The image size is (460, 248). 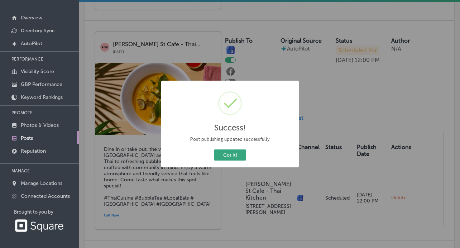 I want to click on p: AutoPilot, so click(x=32, y=43).